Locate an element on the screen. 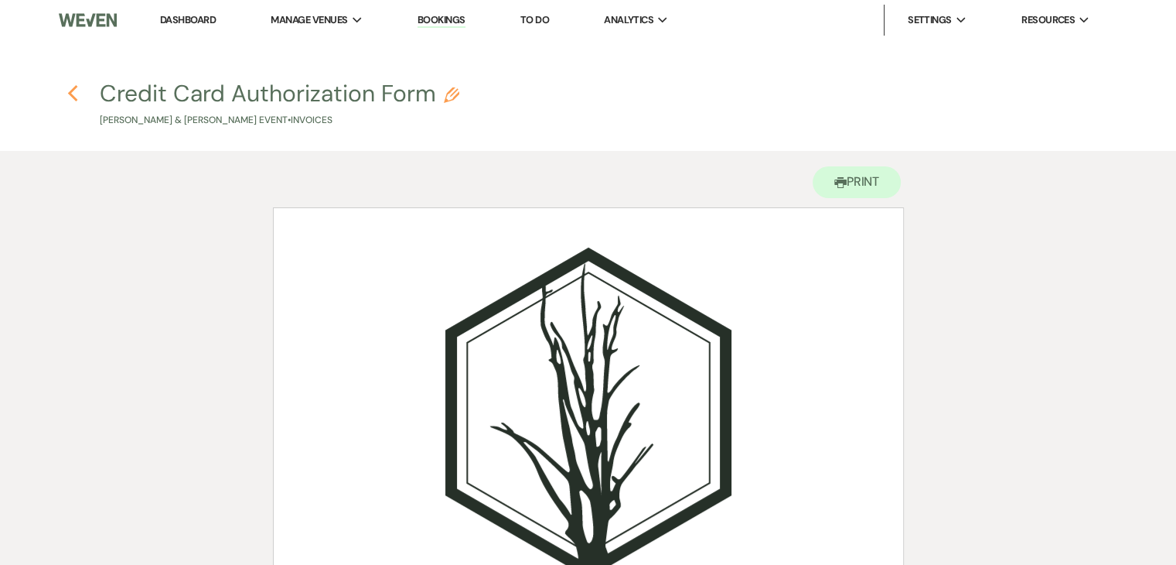  a: To Do is located at coordinates (534, 19).